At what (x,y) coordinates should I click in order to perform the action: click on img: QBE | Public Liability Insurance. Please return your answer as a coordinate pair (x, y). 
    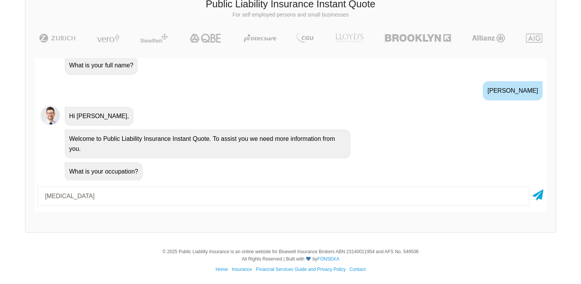
    Looking at the image, I should click on (206, 38).